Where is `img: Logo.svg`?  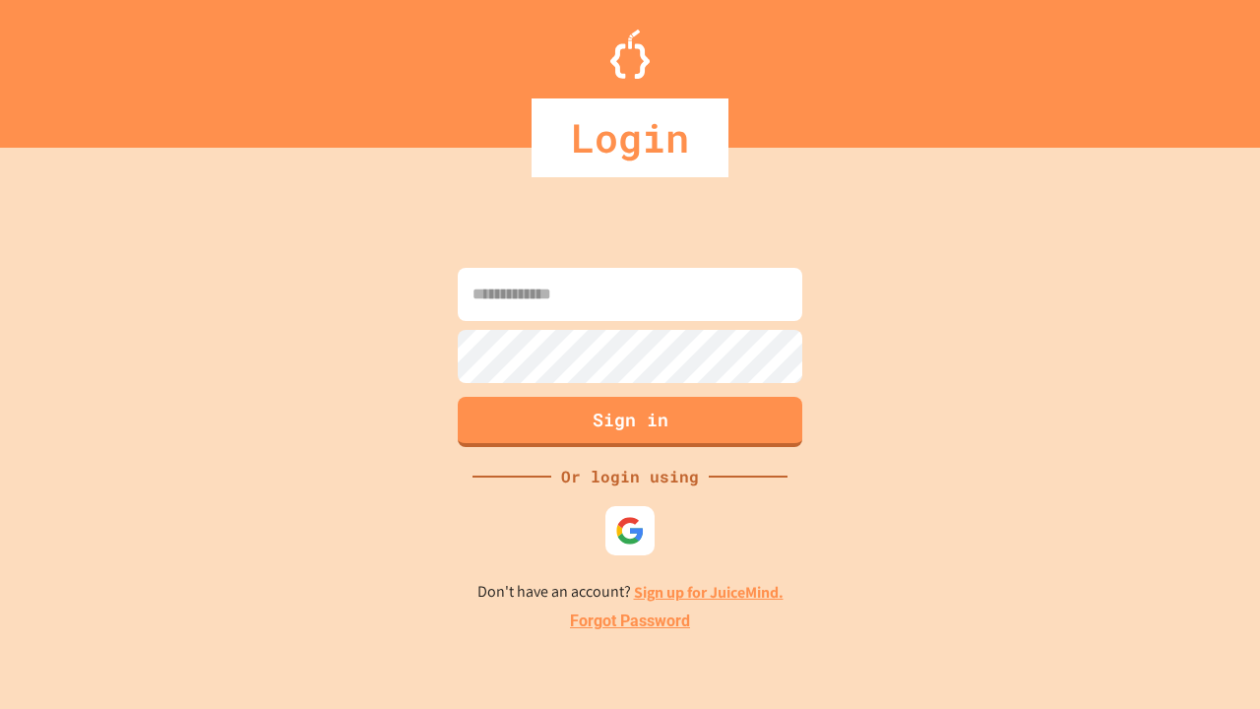
img: Logo.svg is located at coordinates (630, 54).